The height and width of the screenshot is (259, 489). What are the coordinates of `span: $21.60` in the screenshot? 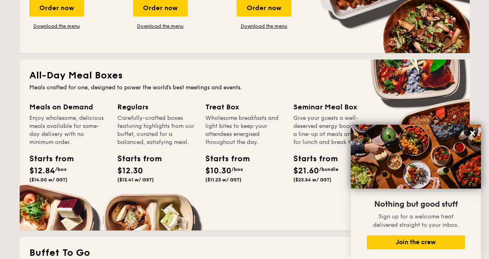 It's located at (306, 171).